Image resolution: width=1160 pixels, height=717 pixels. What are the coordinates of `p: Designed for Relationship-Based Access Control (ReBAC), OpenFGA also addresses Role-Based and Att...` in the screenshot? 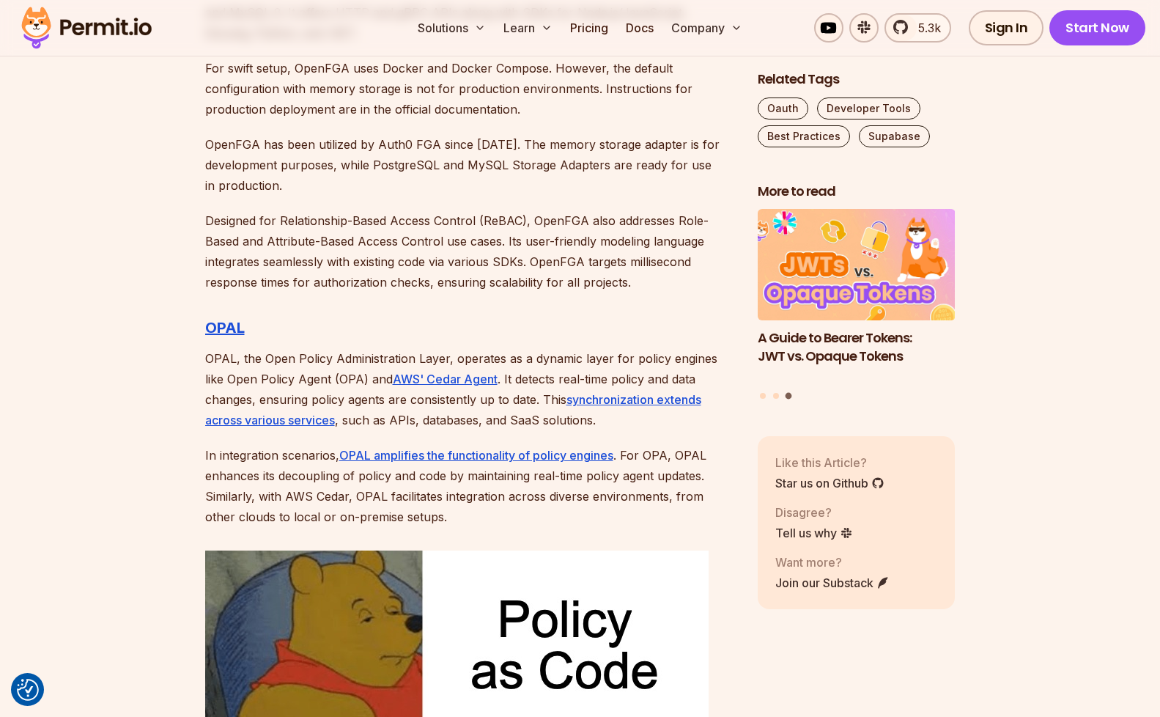 It's located at (470, 251).